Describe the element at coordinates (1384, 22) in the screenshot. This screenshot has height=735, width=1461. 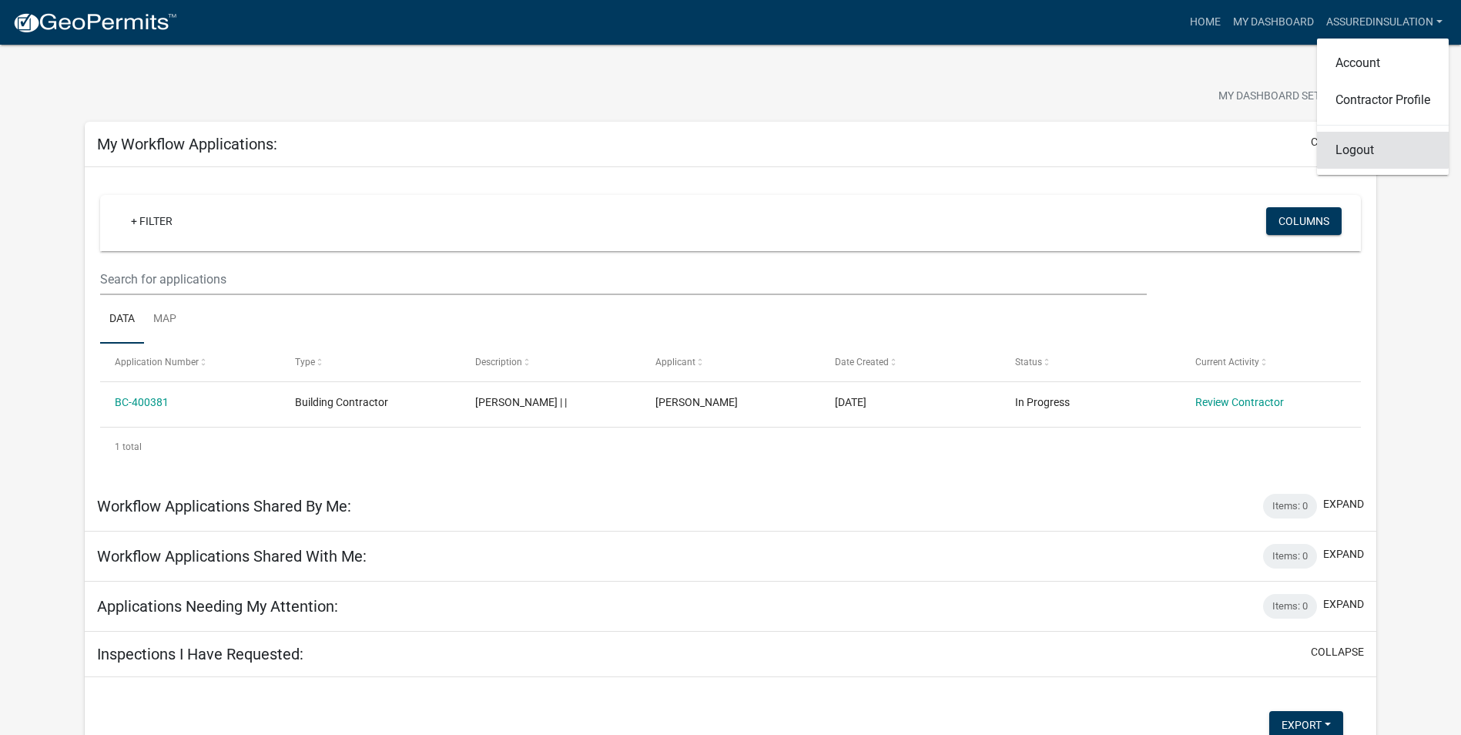
I see `a: AssuredInsulation` at that location.